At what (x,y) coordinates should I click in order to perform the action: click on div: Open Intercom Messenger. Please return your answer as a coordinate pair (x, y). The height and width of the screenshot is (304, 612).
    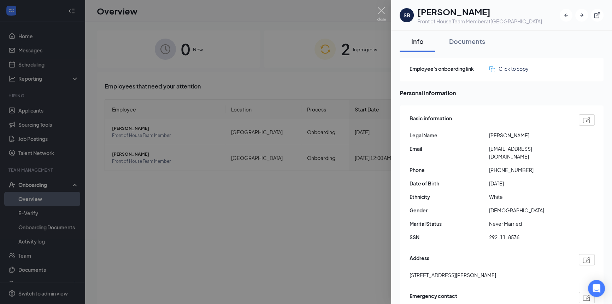
    Looking at the image, I should click on (597, 288).